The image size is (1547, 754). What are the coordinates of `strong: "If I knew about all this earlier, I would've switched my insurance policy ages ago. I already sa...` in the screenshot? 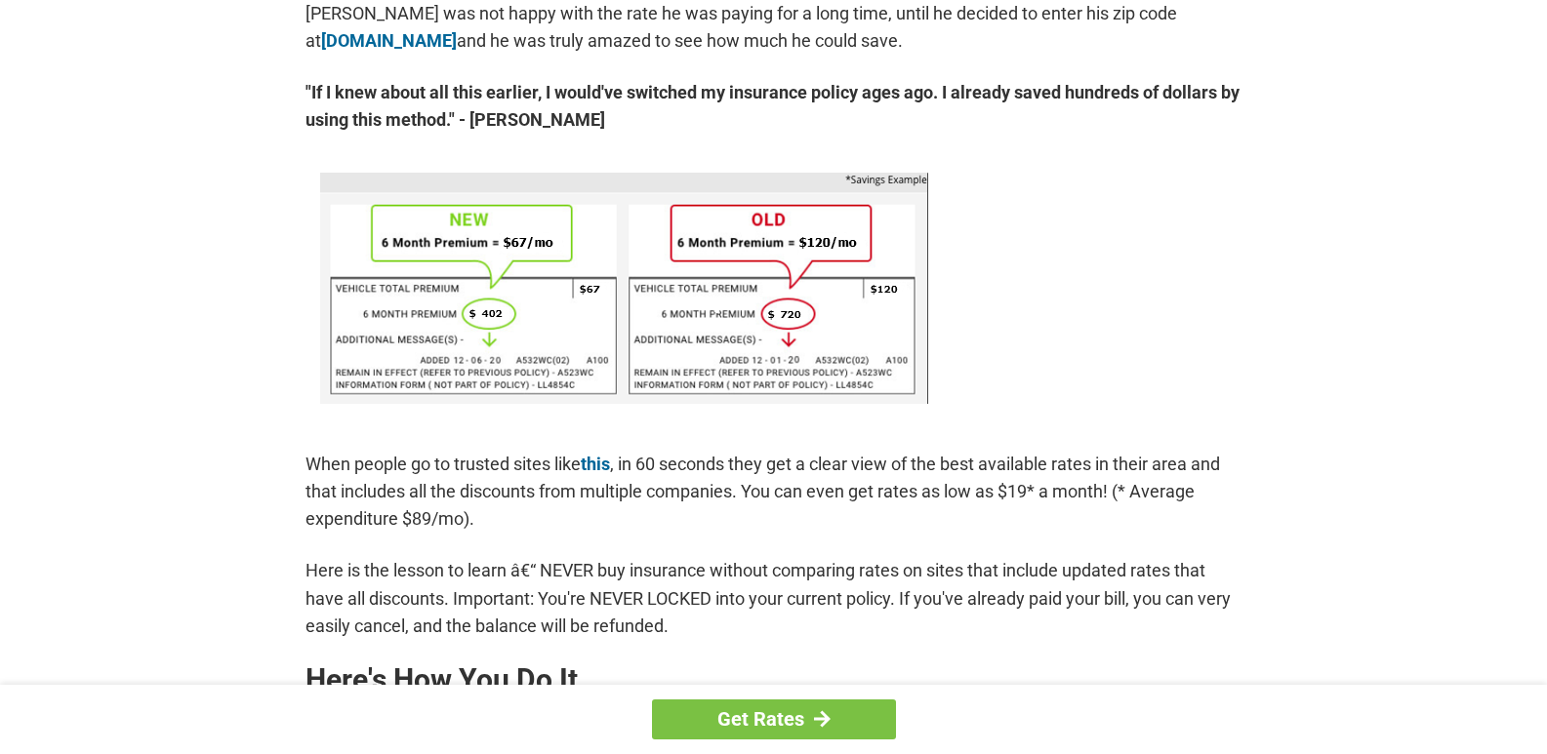 It's located at (774, 106).